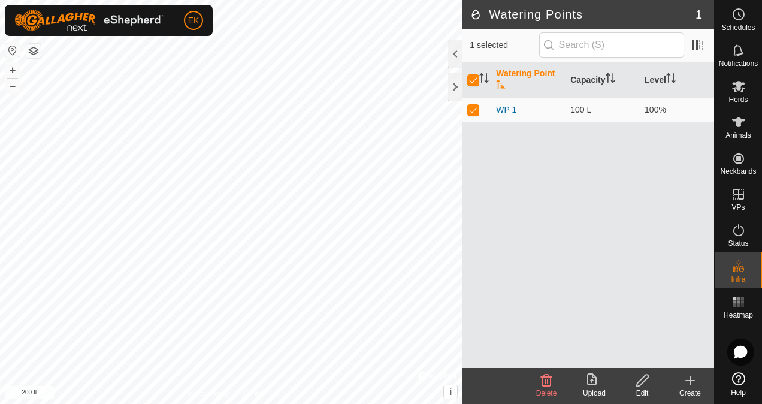 This screenshot has height=404, width=762. What do you see at coordinates (594, 393) in the screenshot?
I see `div: Upload` at bounding box center [594, 393].